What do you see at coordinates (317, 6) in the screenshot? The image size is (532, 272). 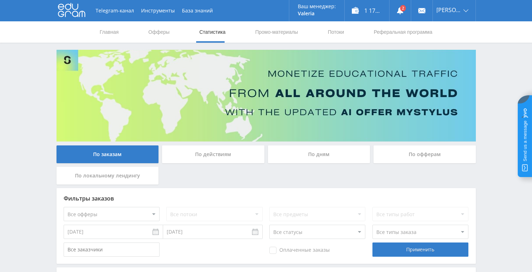 I see `p: Ваш менеджер:` at bounding box center [317, 6].